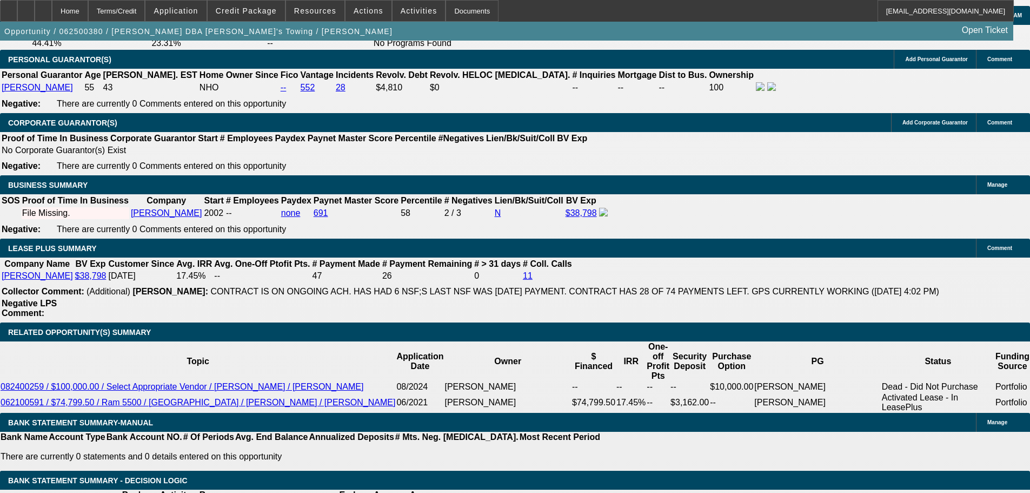 Image resolution: width=1030 pixels, height=493 pixels. Describe the element at coordinates (420, 361) in the screenshot. I see `th: Application Date` at that location.